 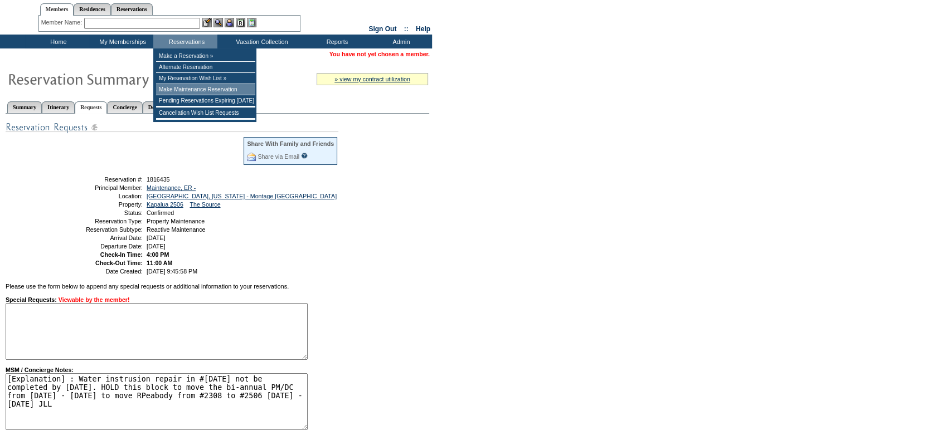 What do you see at coordinates (103, 196) in the screenshot?
I see `td: Location:` at bounding box center [103, 196].